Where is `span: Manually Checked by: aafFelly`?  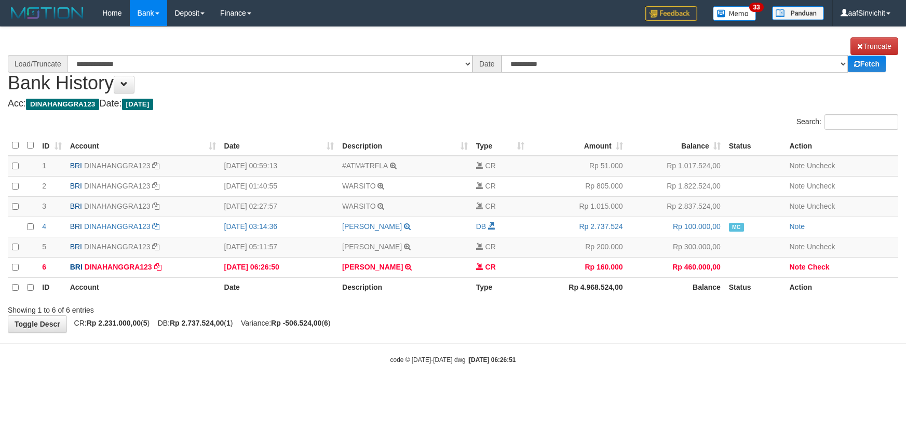
span: Manually Checked by: aafFelly is located at coordinates (737, 227).